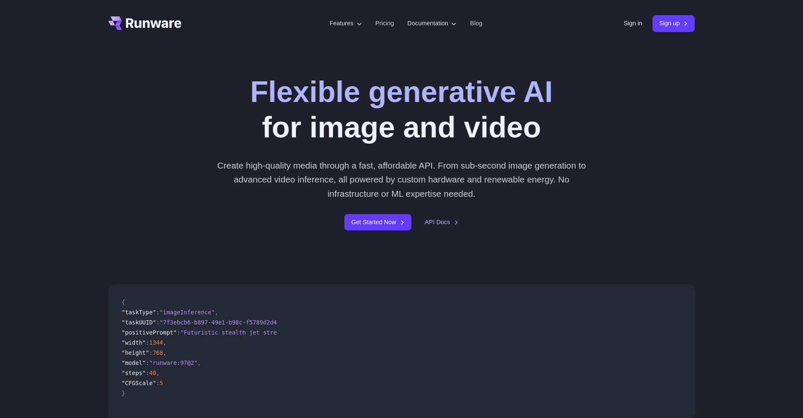 This screenshot has width=803, height=418. What do you see at coordinates (153, 373) in the screenshot?
I see `span: 40` at bounding box center [153, 373].